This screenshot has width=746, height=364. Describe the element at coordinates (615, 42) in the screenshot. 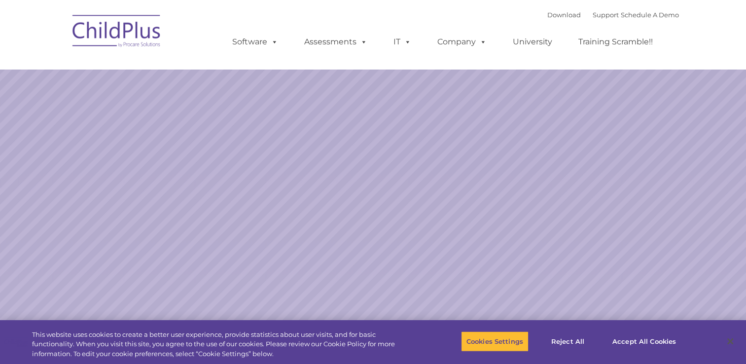

I see `a: Training Scramble!!` at that location.